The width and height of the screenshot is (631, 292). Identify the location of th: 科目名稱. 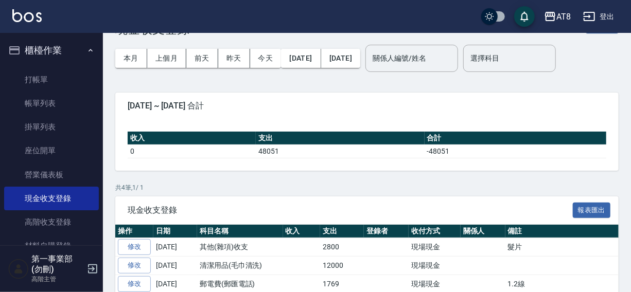
(240, 231).